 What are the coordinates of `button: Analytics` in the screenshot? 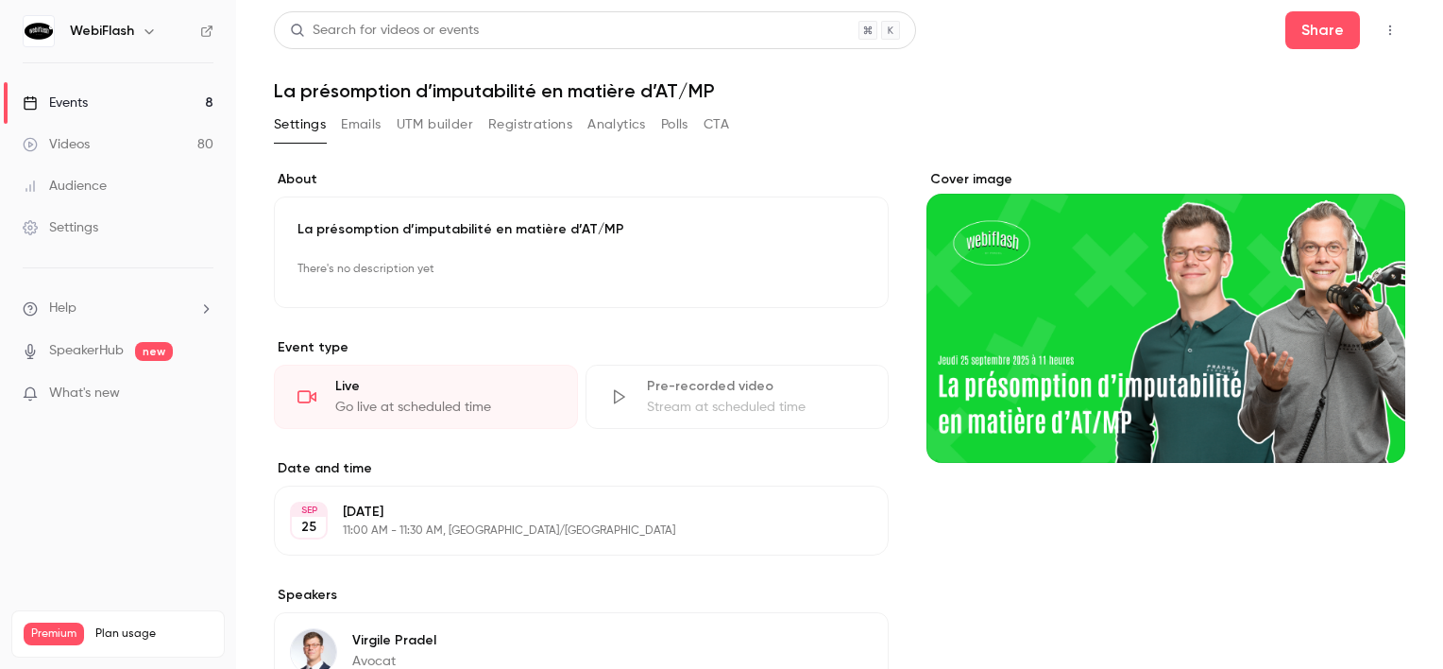 It's located at (617, 125).